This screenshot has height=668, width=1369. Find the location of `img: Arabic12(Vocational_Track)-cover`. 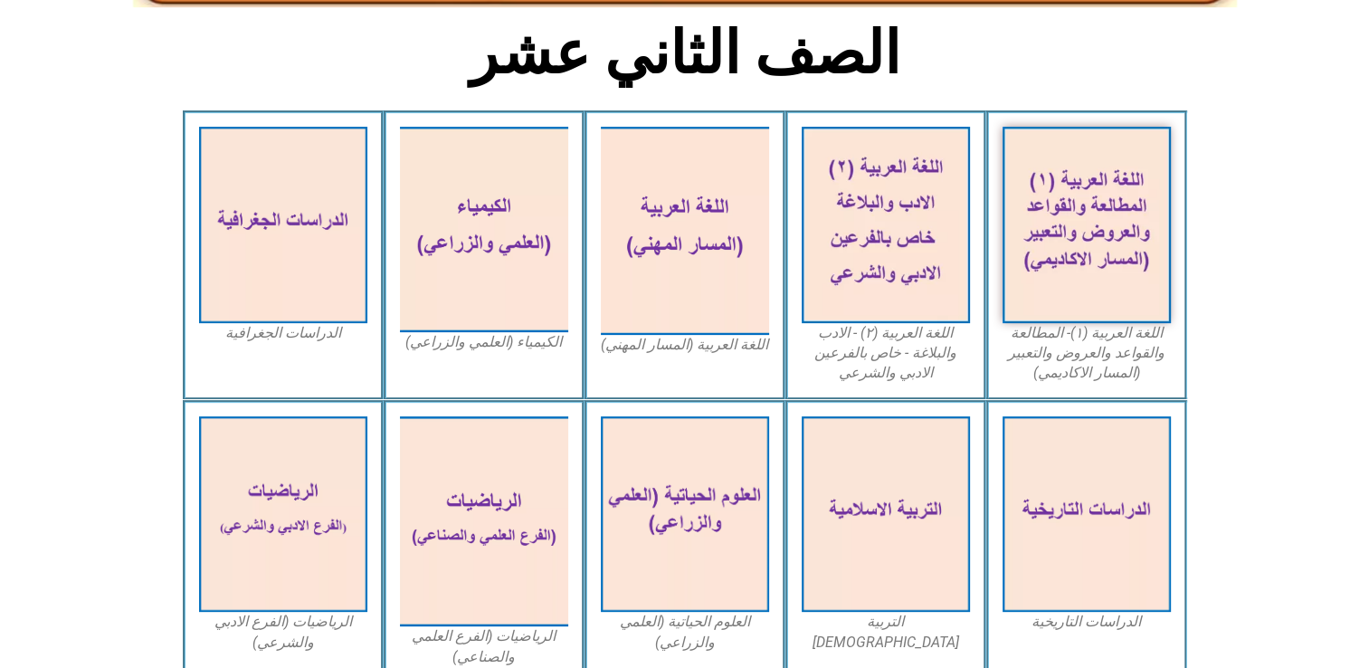

img: Arabic12(Vocational_Track)-cover is located at coordinates (685, 231).